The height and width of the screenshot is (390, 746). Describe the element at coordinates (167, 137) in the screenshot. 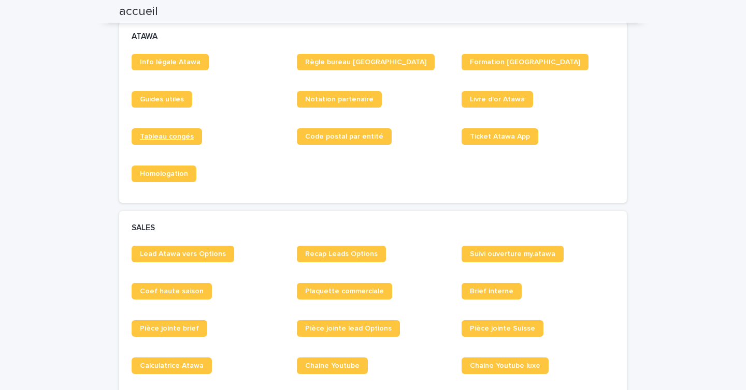

I see `span: Tableau congés` at that location.